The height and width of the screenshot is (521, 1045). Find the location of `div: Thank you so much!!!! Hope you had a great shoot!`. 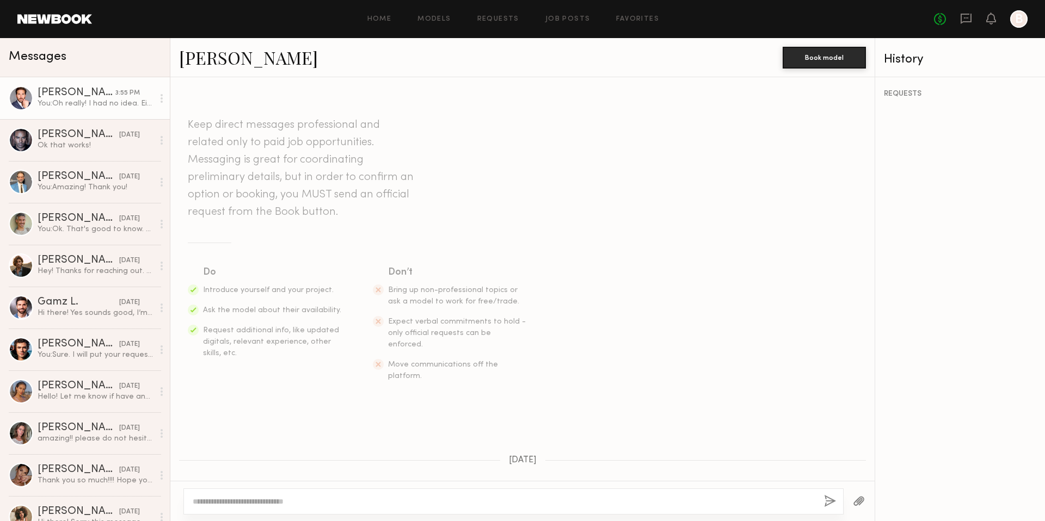

div: Thank you so much!!!! Hope you had a great shoot! is located at coordinates (95, 480).